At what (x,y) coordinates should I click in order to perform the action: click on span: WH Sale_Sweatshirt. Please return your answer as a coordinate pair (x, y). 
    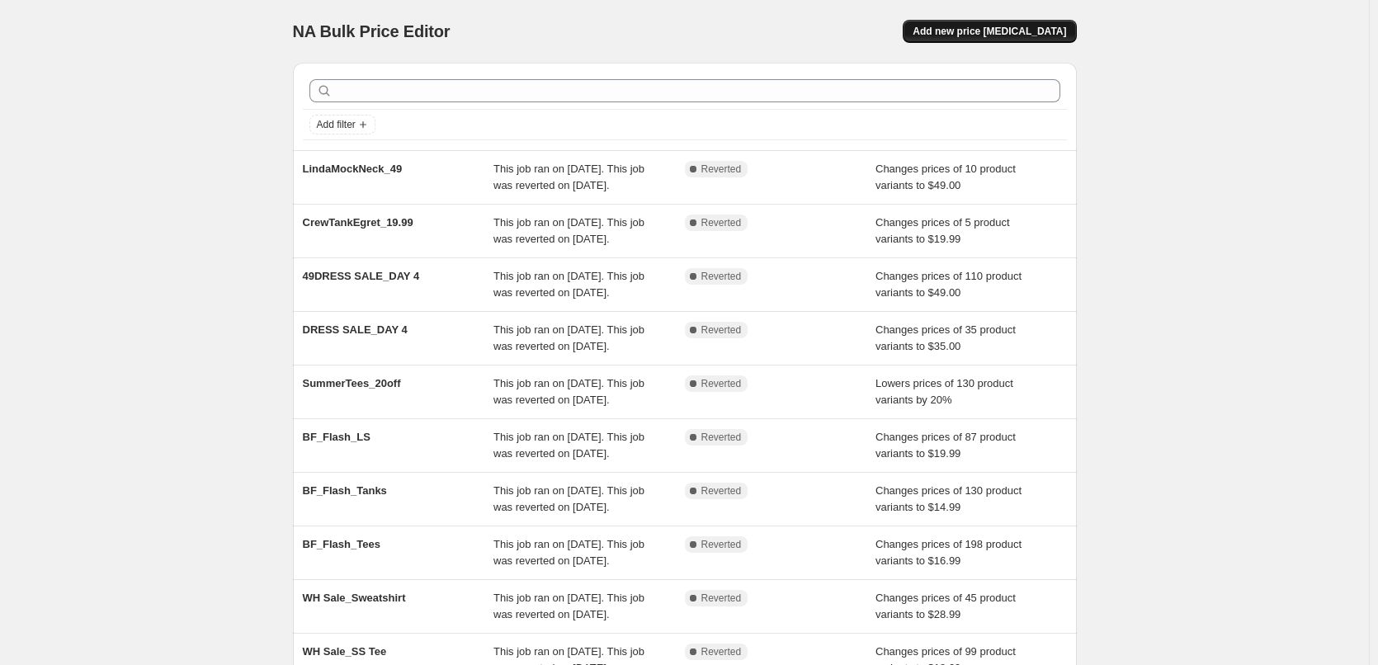
    Looking at the image, I should click on (354, 597).